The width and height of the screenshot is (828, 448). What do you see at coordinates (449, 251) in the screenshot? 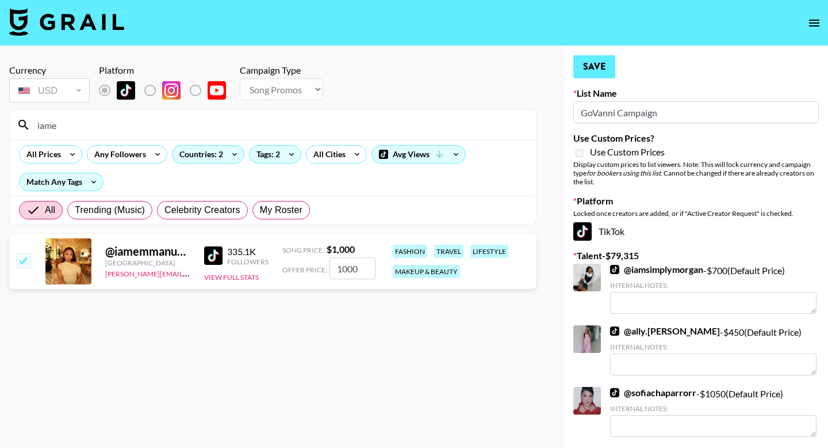
I see `div: travel` at bounding box center [449, 251].